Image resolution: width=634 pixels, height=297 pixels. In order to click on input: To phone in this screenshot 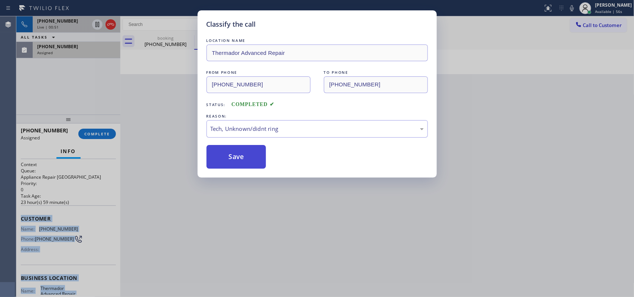, I will do `click(376, 85)`.